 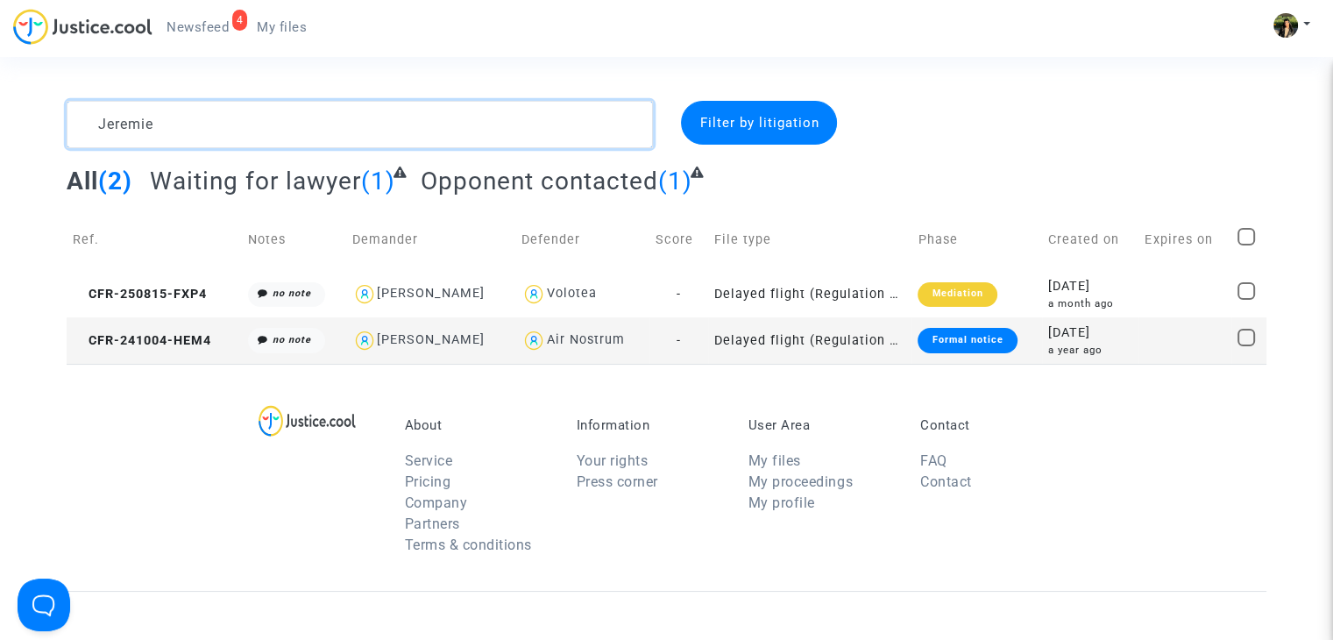 What do you see at coordinates (810, 239) in the screenshot?
I see `td: File type` at bounding box center [810, 239].